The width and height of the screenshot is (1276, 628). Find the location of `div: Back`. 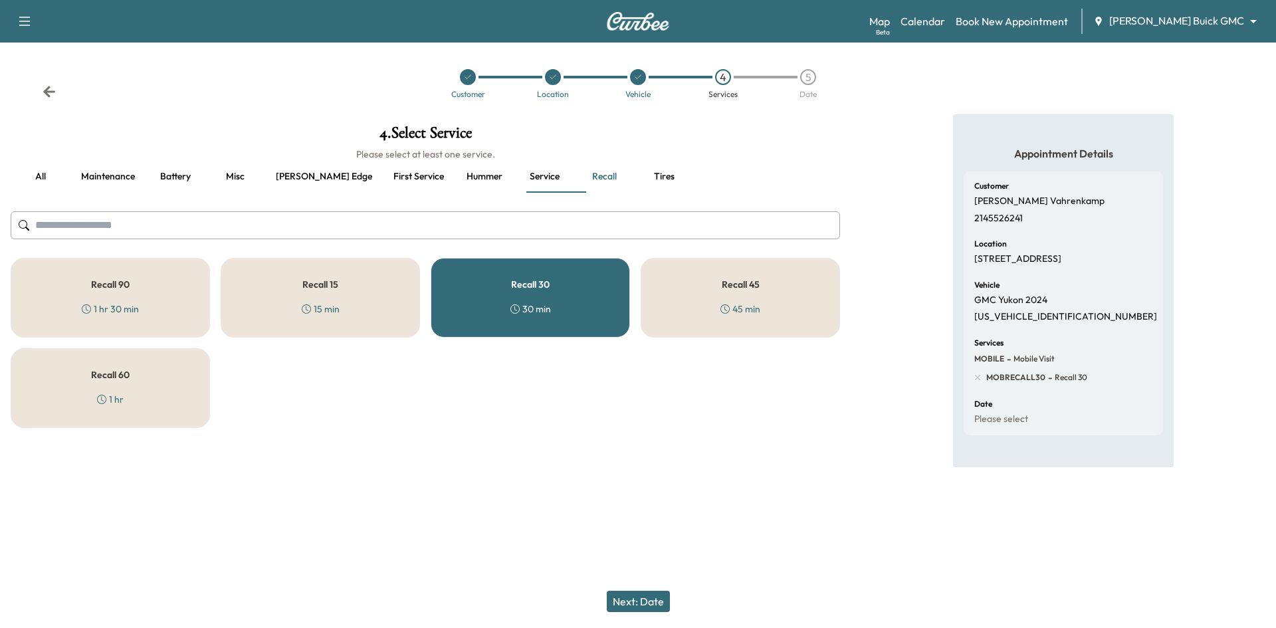

div: Back is located at coordinates (49, 92).